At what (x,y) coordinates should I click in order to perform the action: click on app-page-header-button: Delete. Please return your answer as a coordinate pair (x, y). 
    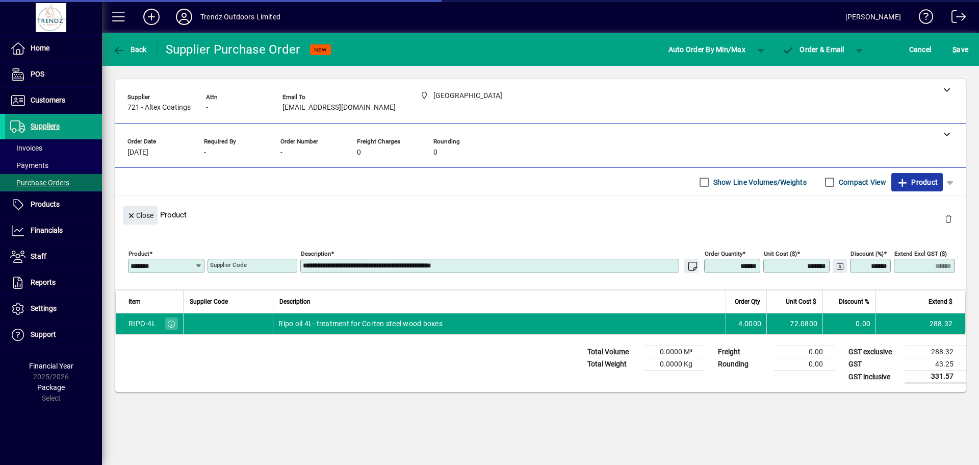
    Looking at the image, I should click on (948, 218).